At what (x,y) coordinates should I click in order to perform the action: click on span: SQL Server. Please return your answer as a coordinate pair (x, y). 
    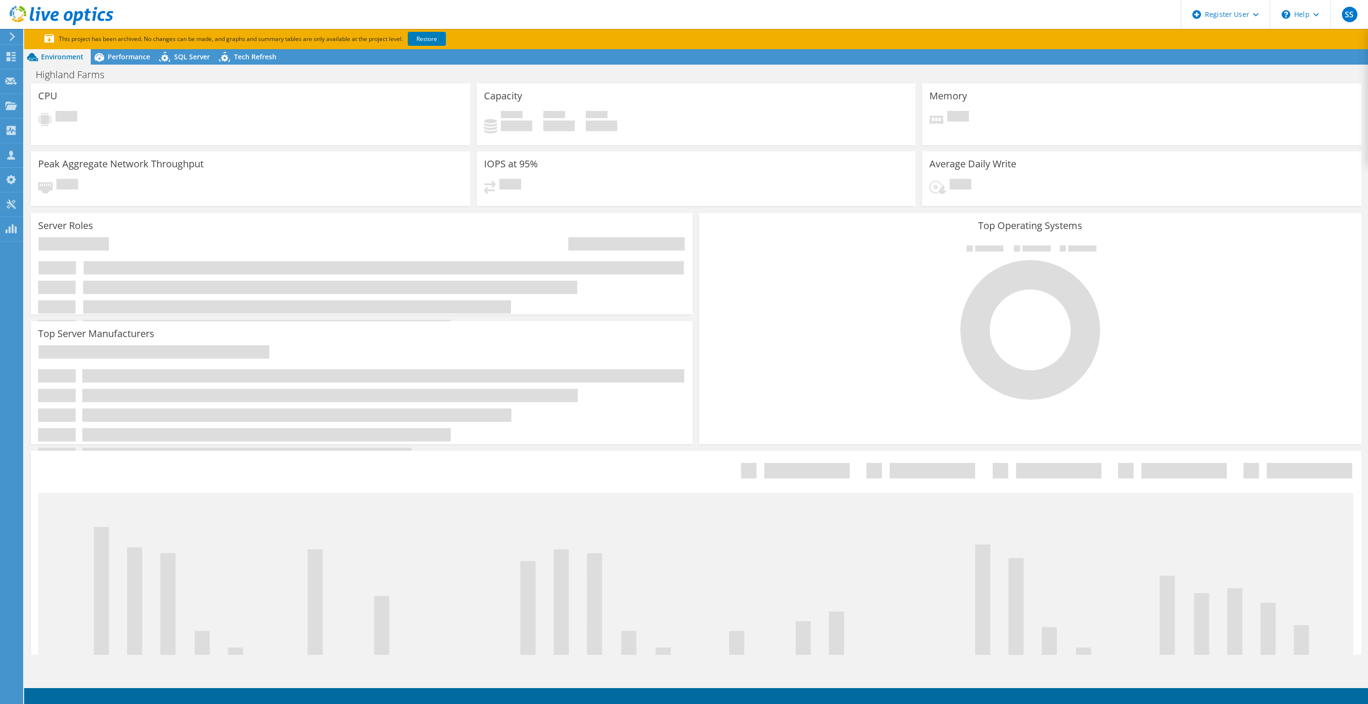
    Looking at the image, I should click on (192, 56).